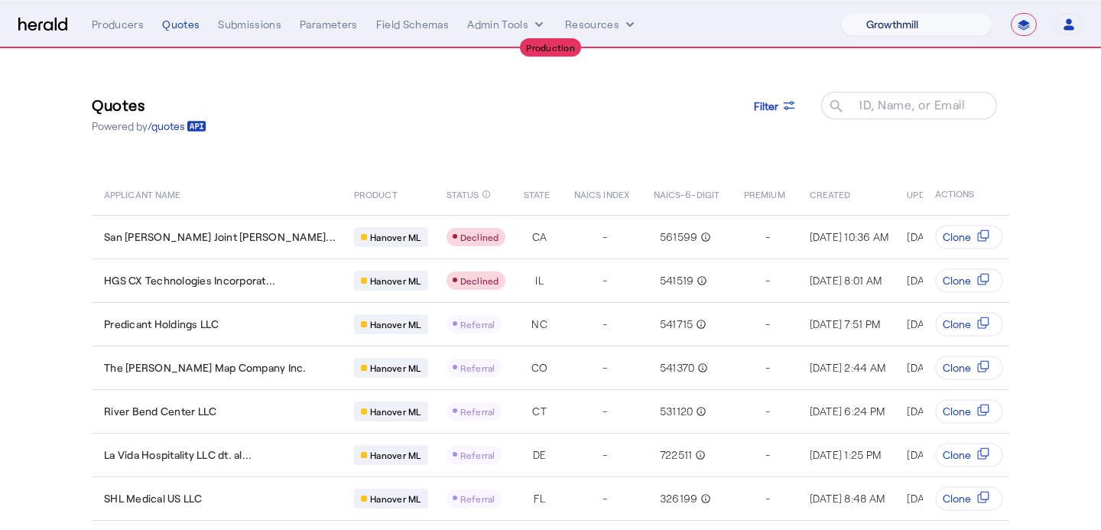 This screenshot has width=1101, height=530. I want to click on h3: Quotes, so click(149, 105).